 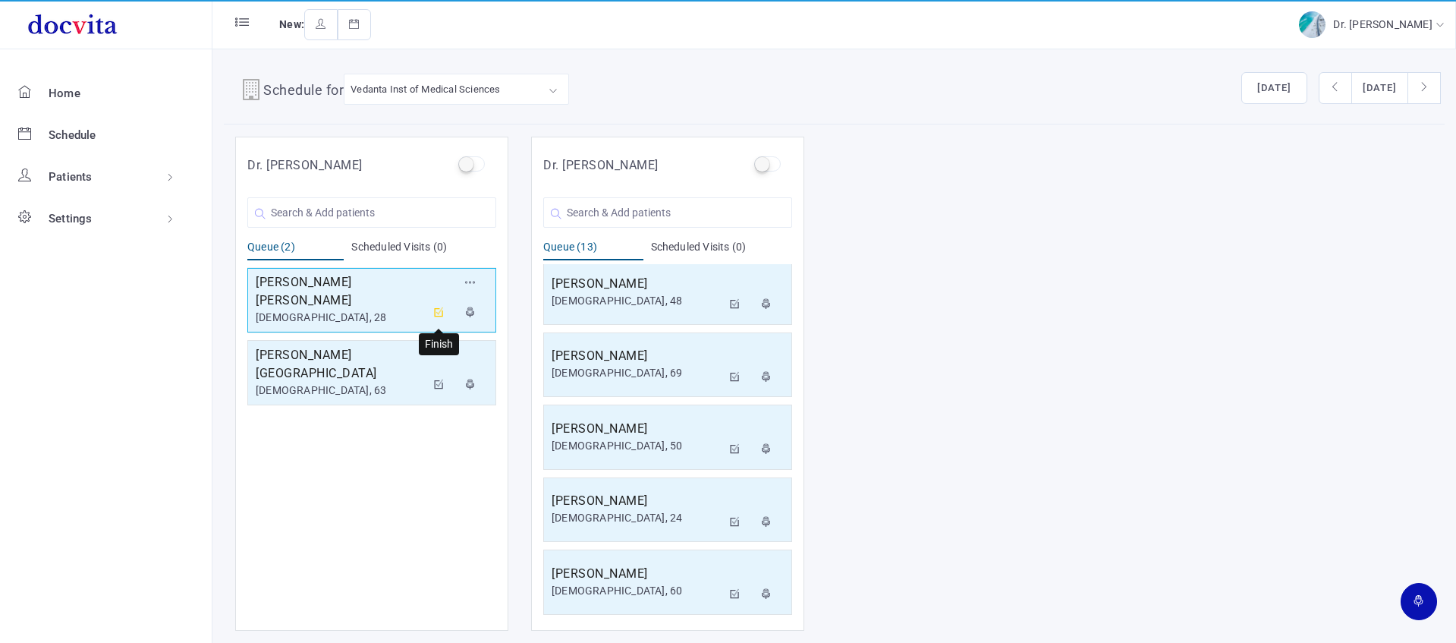 What do you see at coordinates (1312, 24) in the screenshot?
I see `img: img-2.jpg` at bounding box center [1312, 24].